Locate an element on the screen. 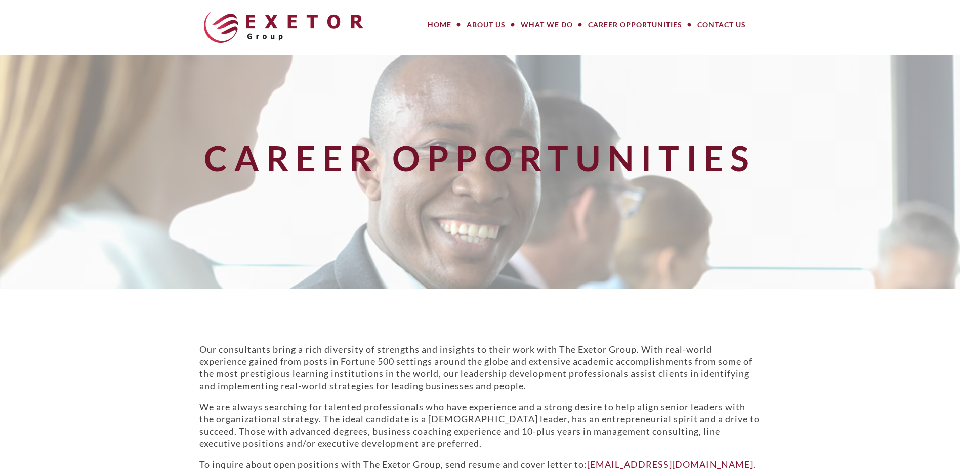  a: Career Opportunities is located at coordinates (635, 25).